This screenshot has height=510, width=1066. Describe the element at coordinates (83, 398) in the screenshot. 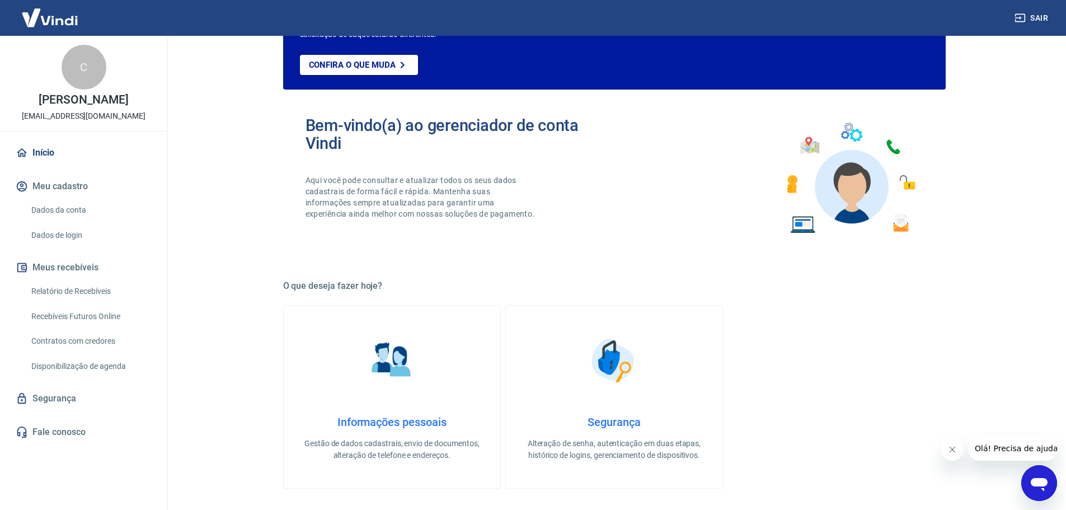

I see `a: Segurança` at that location.